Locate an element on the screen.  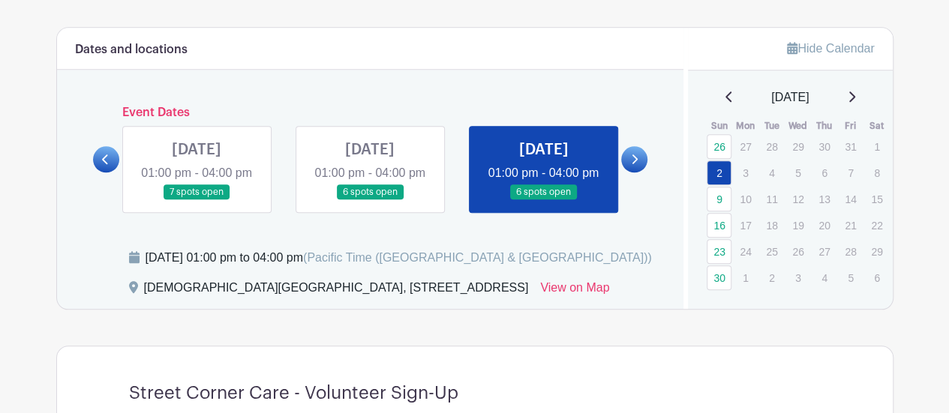
p: 8 is located at coordinates (876, 172).